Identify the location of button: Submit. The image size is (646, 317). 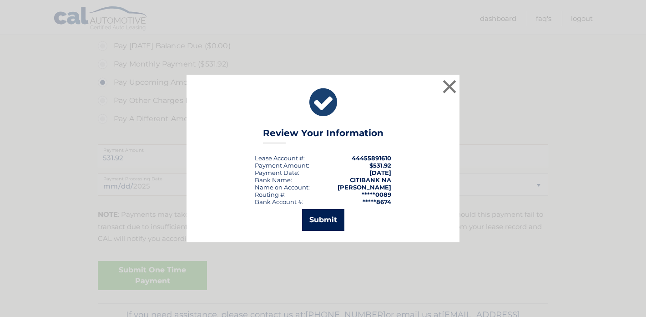
(323, 220).